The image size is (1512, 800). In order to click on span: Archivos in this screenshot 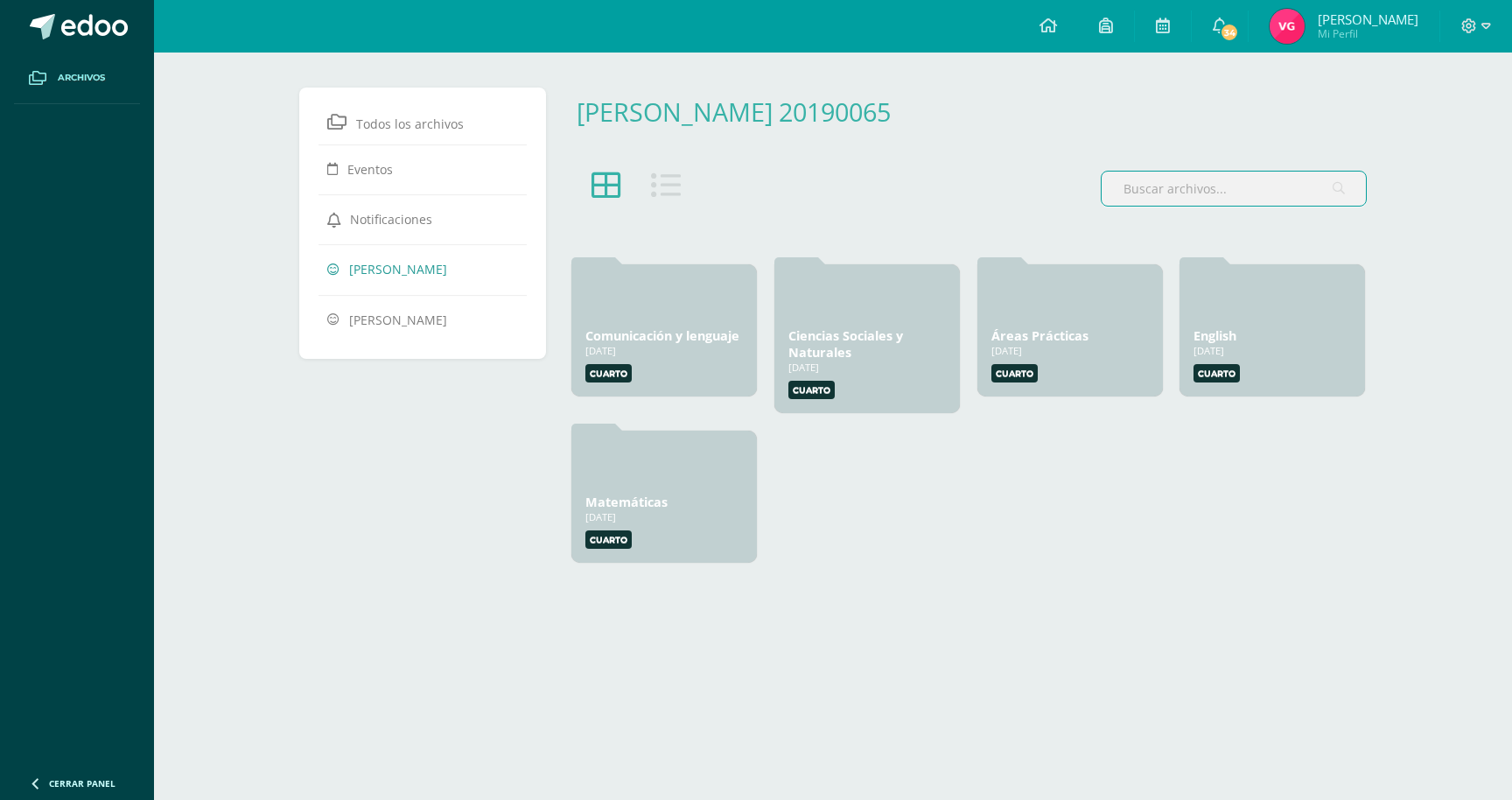, I will do `click(82, 78)`.